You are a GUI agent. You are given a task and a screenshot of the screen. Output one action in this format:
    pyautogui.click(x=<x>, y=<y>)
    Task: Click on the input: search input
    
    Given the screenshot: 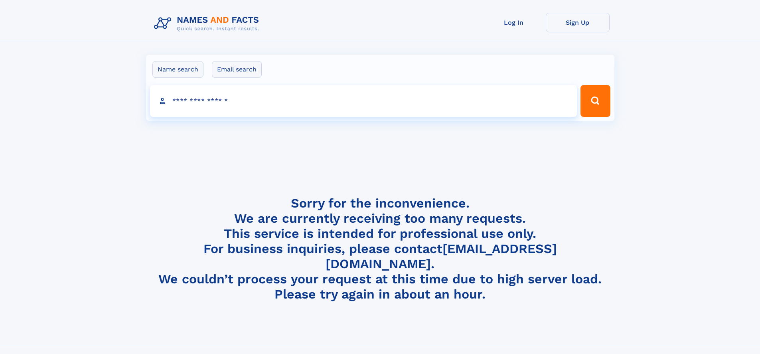 What is the action you would take?
    pyautogui.click(x=363, y=101)
    